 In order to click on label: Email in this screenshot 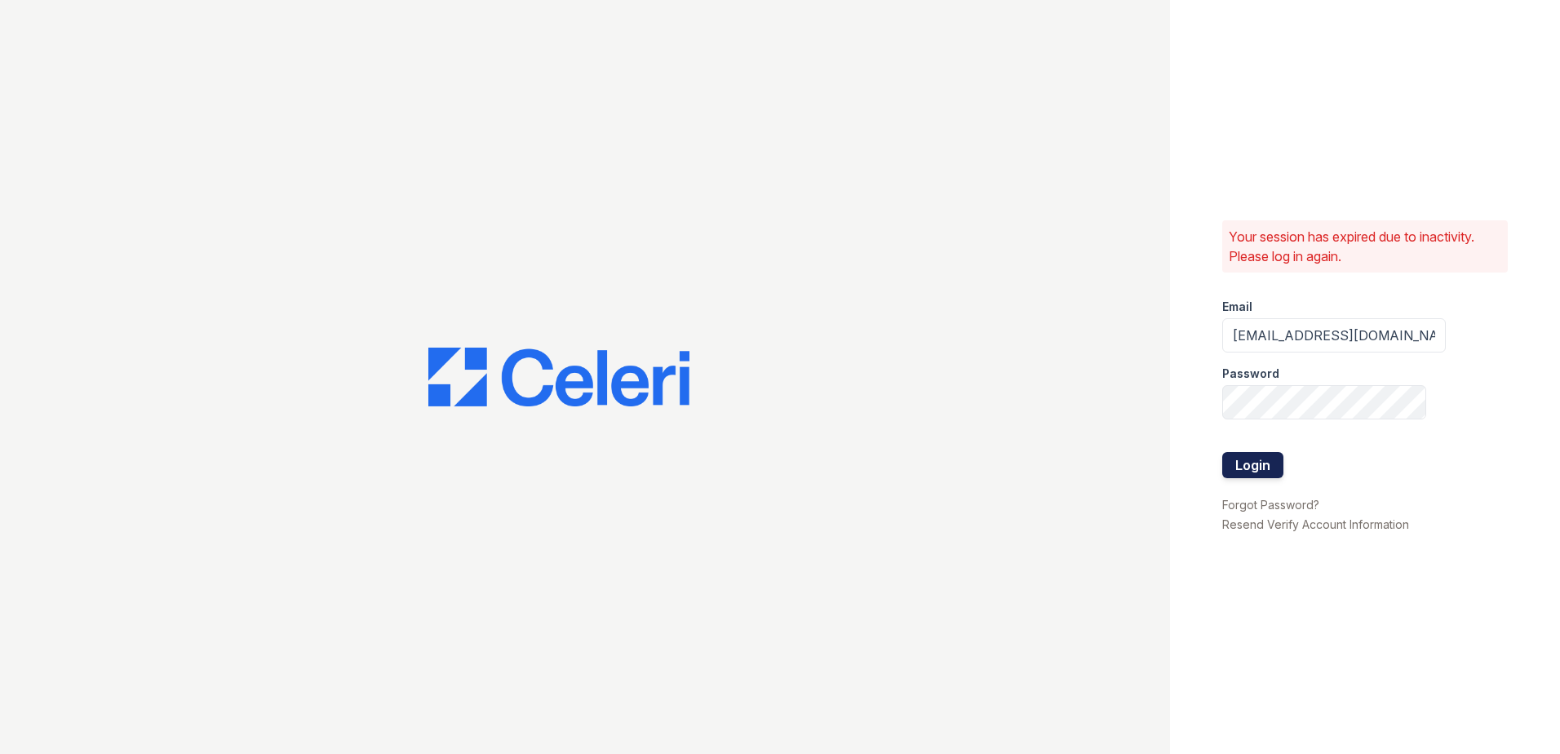, I will do `click(1237, 307)`.